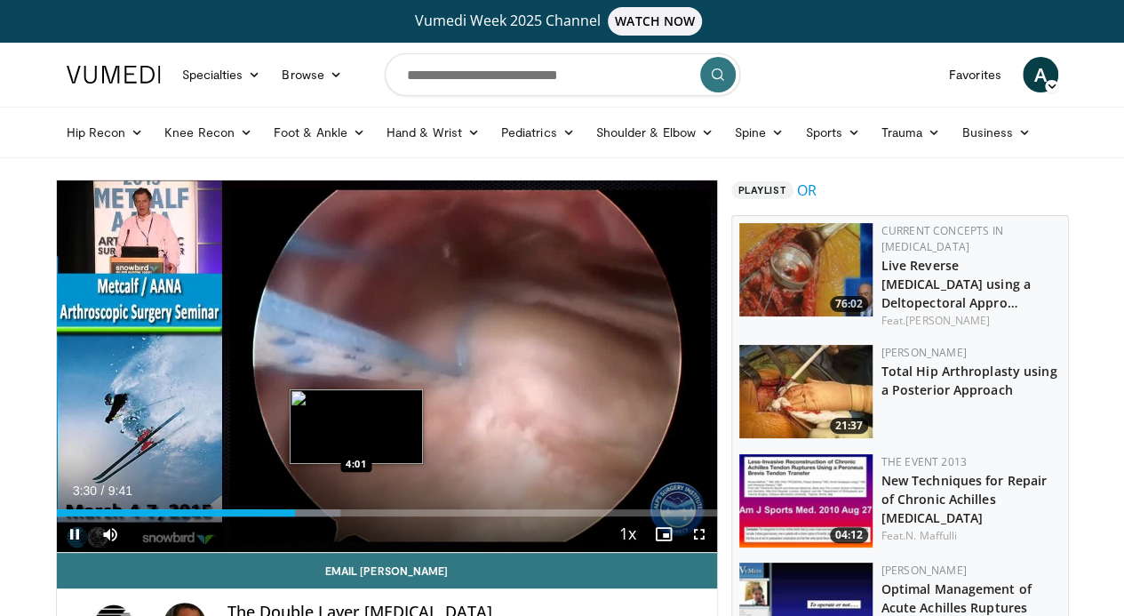 The height and width of the screenshot is (616, 1124). I want to click on a: Browse, so click(312, 75).